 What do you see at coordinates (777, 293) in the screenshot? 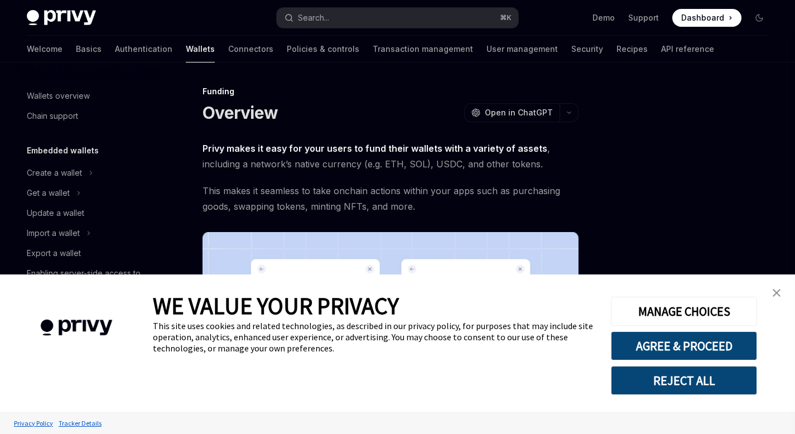
I see `img: close banner` at bounding box center [777, 293].